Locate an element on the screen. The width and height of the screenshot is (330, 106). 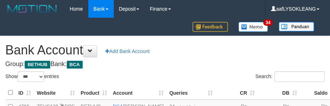
img: panduan.png is located at coordinates (296, 26).